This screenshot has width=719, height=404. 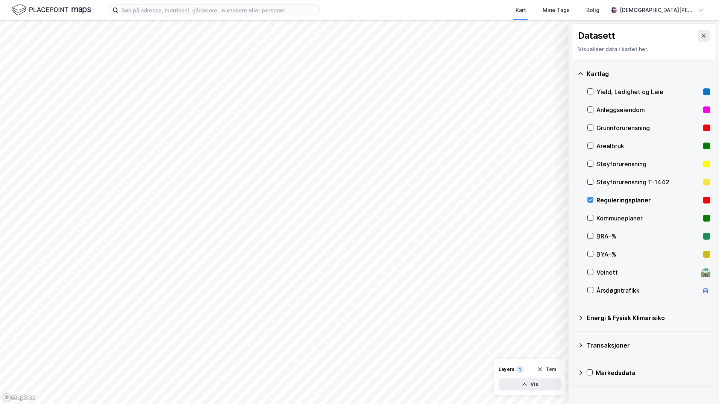 I want to click on div: BYA–%, so click(x=648, y=254).